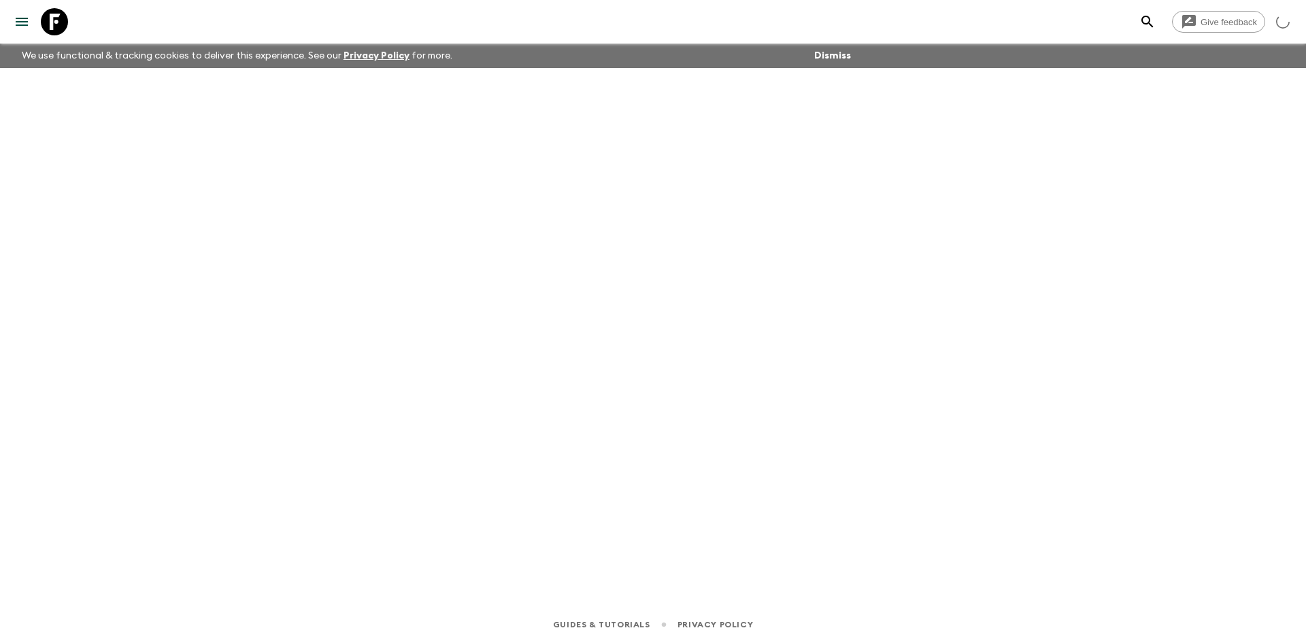 The width and height of the screenshot is (1306, 643). I want to click on button: Dismiss, so click(832, 56).